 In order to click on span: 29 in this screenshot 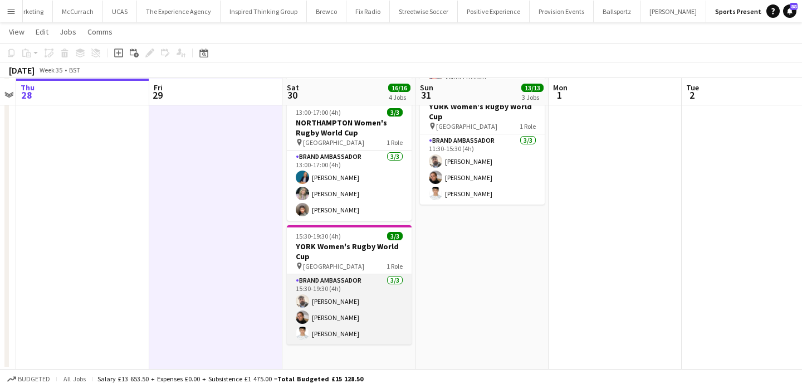, I will do `click(157, 95)`.